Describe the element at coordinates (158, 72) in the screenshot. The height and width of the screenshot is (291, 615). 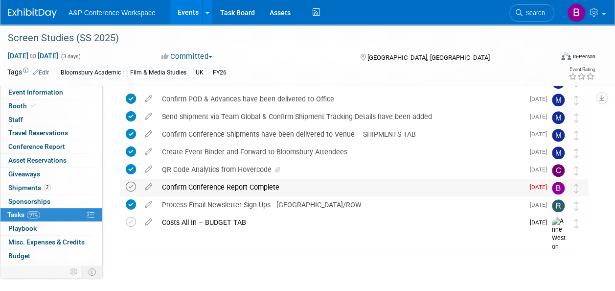
I see `div: Film & Media Studies` at that location.